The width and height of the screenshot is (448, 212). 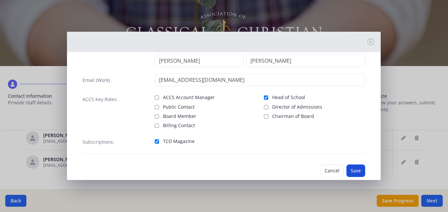 I want to click on input: Director of Admissions, so click(x=266, y=107).